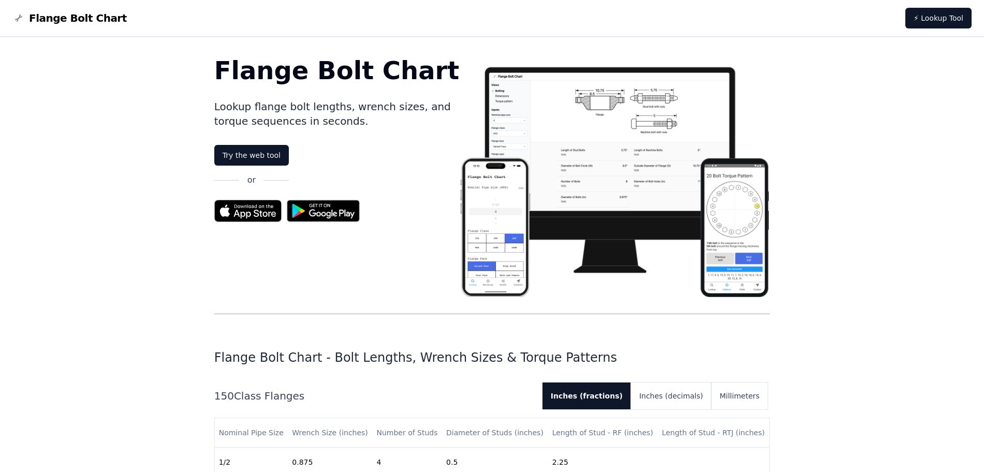 The width and height of the screenshot is (984, 472). What do you see at coordinates (587, 396) in the screenshot?
I see `button: Inches (fractions)` at bounding box center [587, 396].